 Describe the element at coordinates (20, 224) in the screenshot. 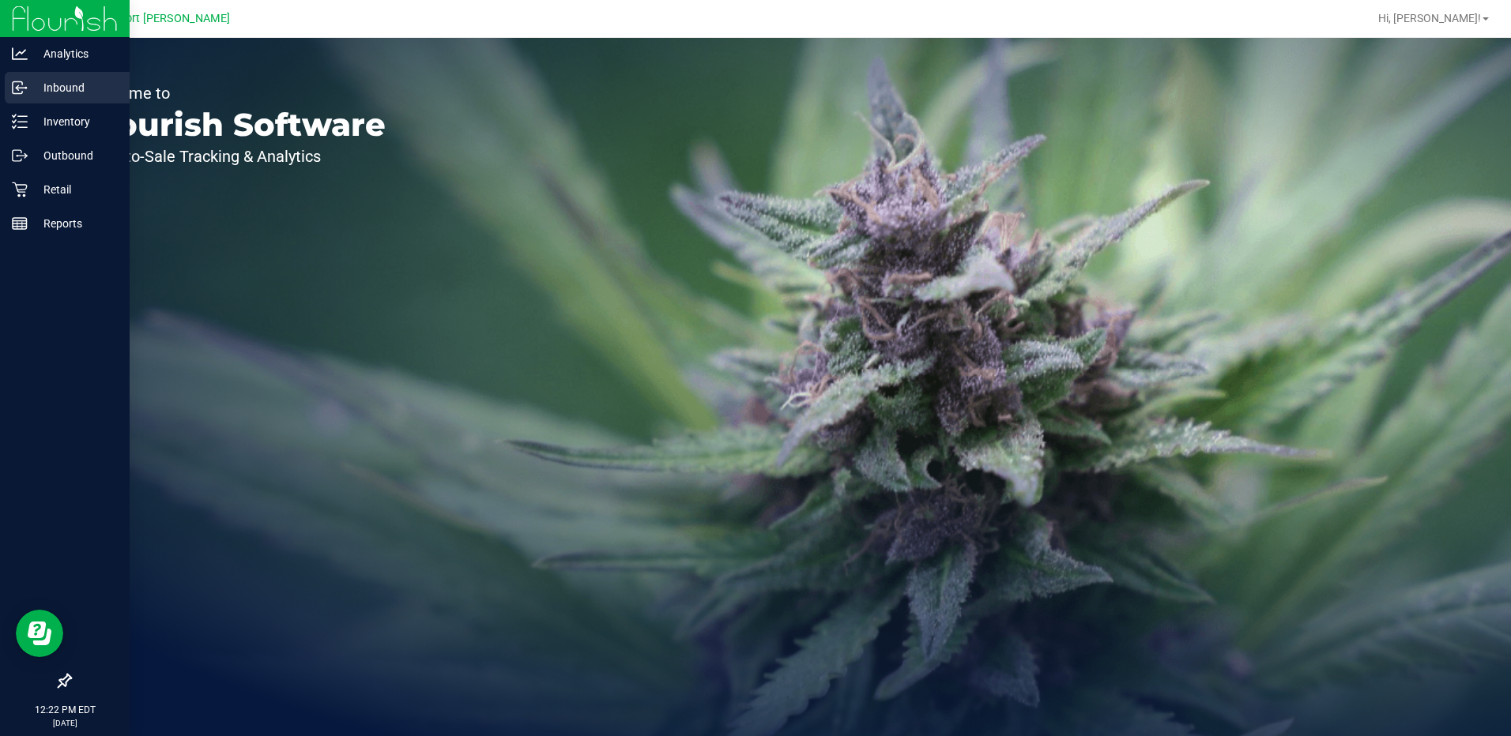

I see `inline-svg: Reports` at that location.